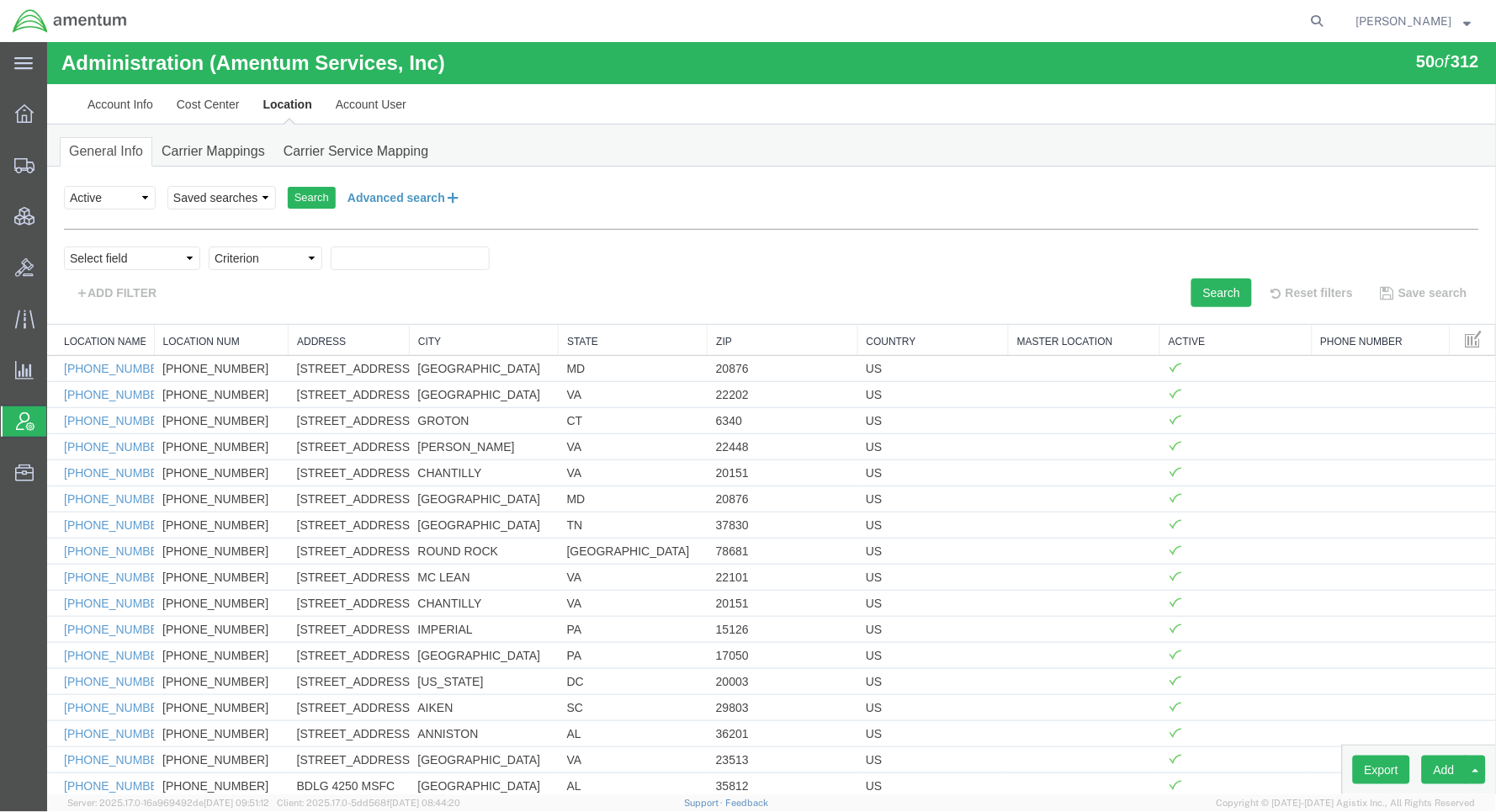 Image resolution: width=1496 pixels, height=812 pixels. What do you see at coordinates (586, 482) in the screenshot?
I see `td: TN` at bounding box center [586, 482].